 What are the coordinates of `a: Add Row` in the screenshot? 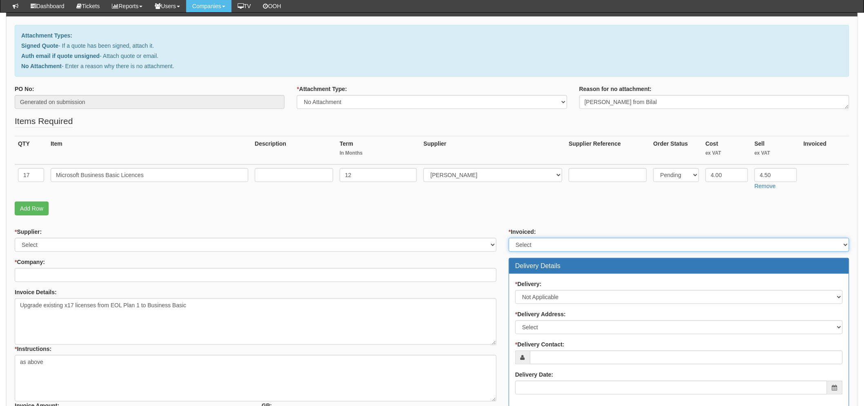 It's located at (31, 209).